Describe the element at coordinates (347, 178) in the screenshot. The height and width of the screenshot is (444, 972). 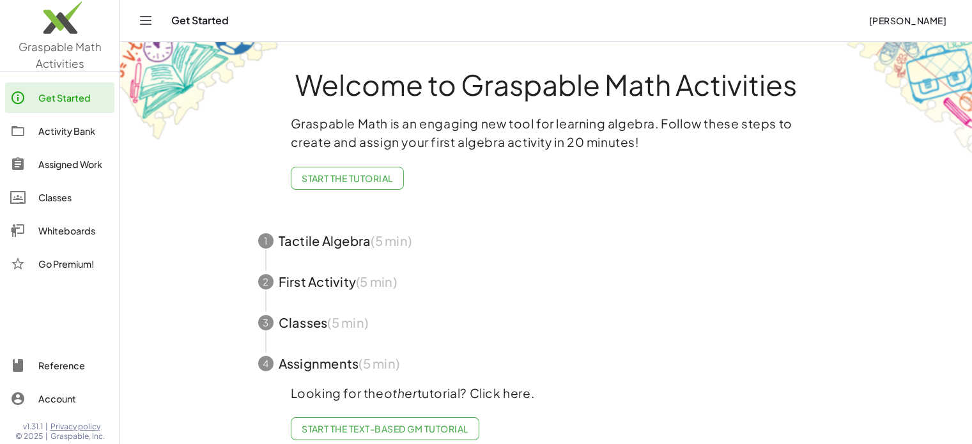
I see `span: Start the Tutorial` at that location.